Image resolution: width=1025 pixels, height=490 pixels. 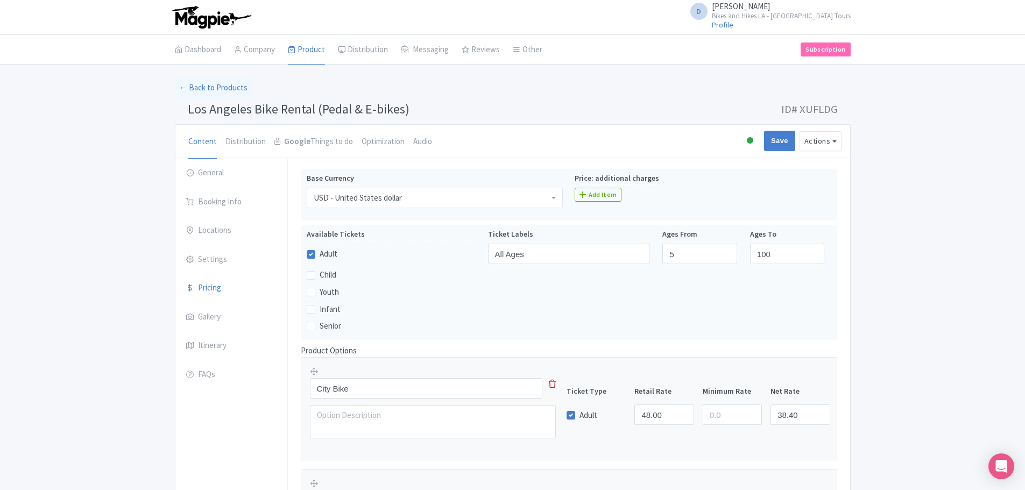 What do you see at coordinates (1001, 467) in the screenshot?
I see `div: Open Intercom Messenger` at bounding box center [1001, 467].